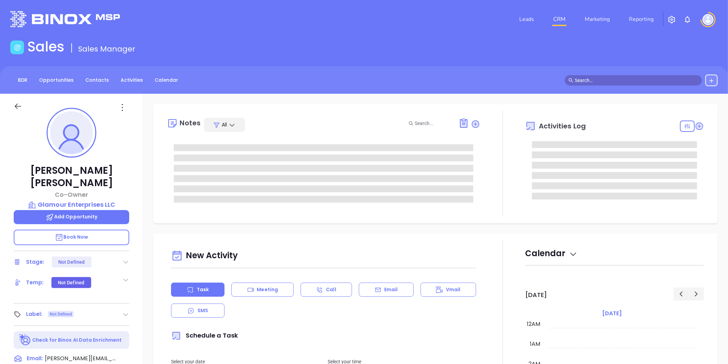 Image resolution: width=728 pixels, height=364 pixels. I want to click on div: Stage:, so click(35, 262).